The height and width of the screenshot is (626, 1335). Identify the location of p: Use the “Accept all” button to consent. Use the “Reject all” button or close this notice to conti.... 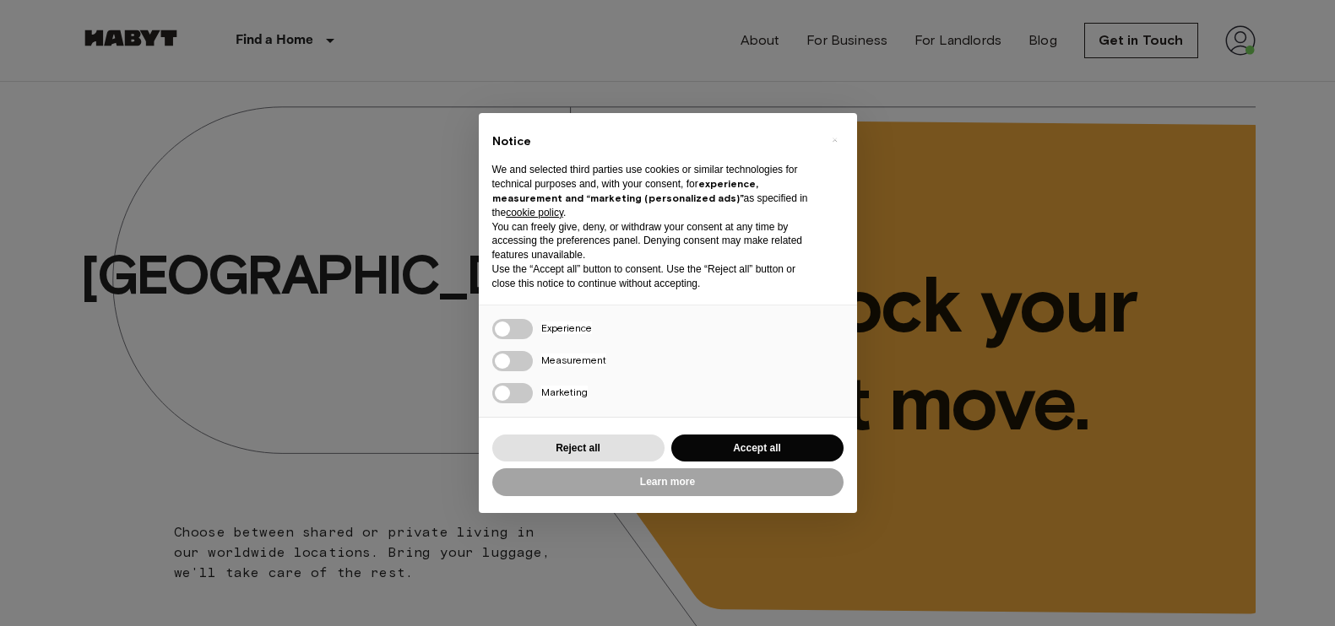
(654, 277).